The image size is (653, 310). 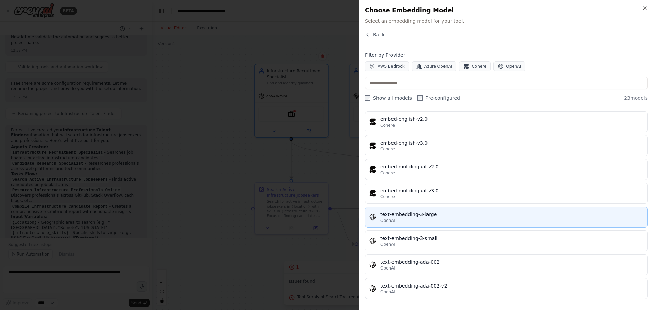 What do you see at coordinates (506, 265) in the screenshot?
I see `button: text-embedding-ada-002OpenAI` at bounding box center [506, 265].